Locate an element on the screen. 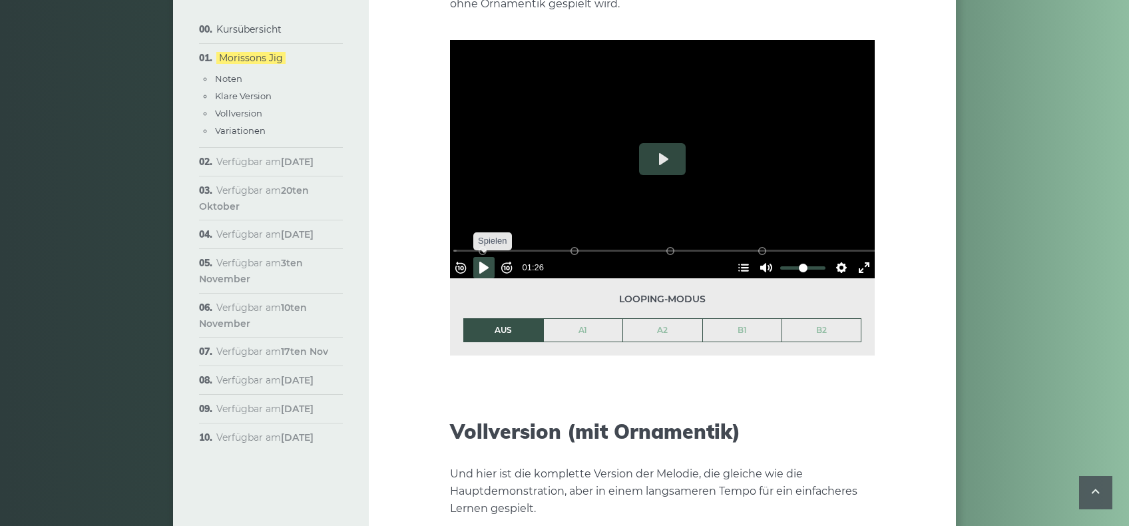 The width and height of the screenshot is (1129, 526). a: Kursübersicht is located at coordinates (249, 29).